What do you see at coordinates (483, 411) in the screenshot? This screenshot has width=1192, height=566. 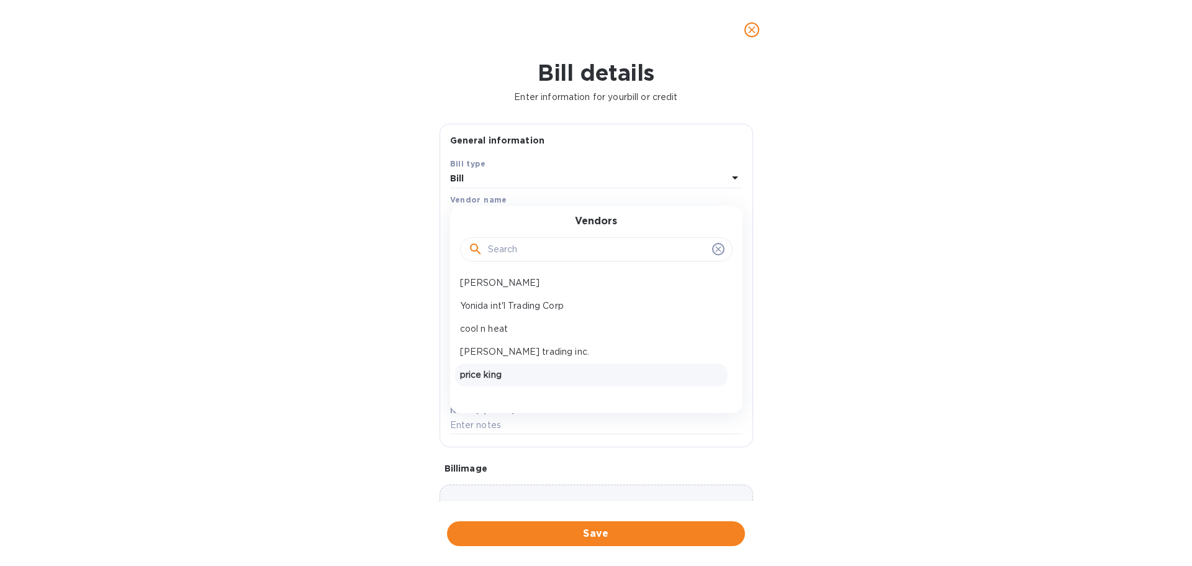 I see `label: Notes (optional)` at bounding box center [483, 411].